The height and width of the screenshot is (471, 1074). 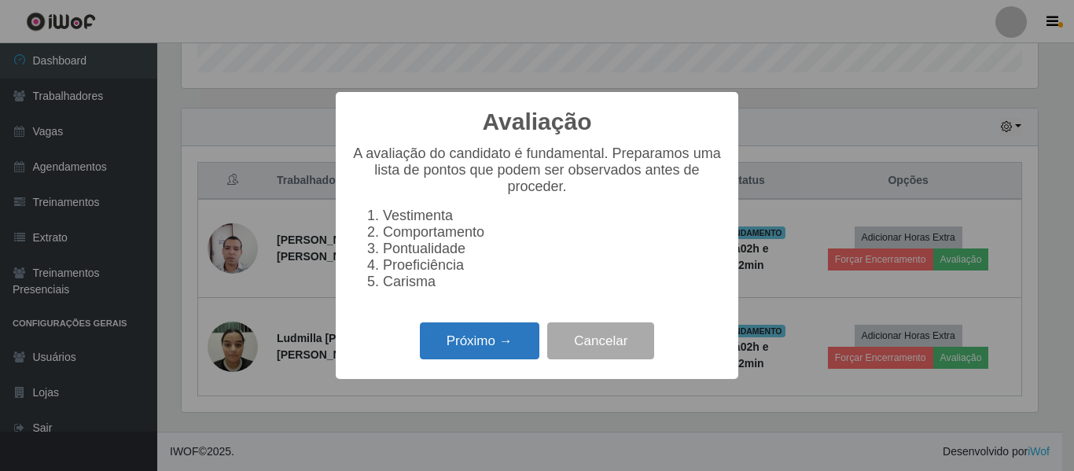 What do you see at coordinates (537, 170) in the screenshot?
I see `p: A avaliação do candidato é fundamental. Preparamos uma lista de pontos que podem ser observados a...` at bounding box center [537, 170].